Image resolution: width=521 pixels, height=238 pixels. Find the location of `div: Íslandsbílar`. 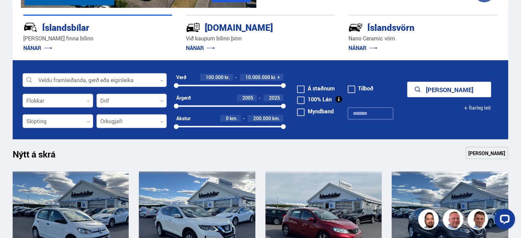

div: Íslandsbílar is located at coordinates (86, 27).